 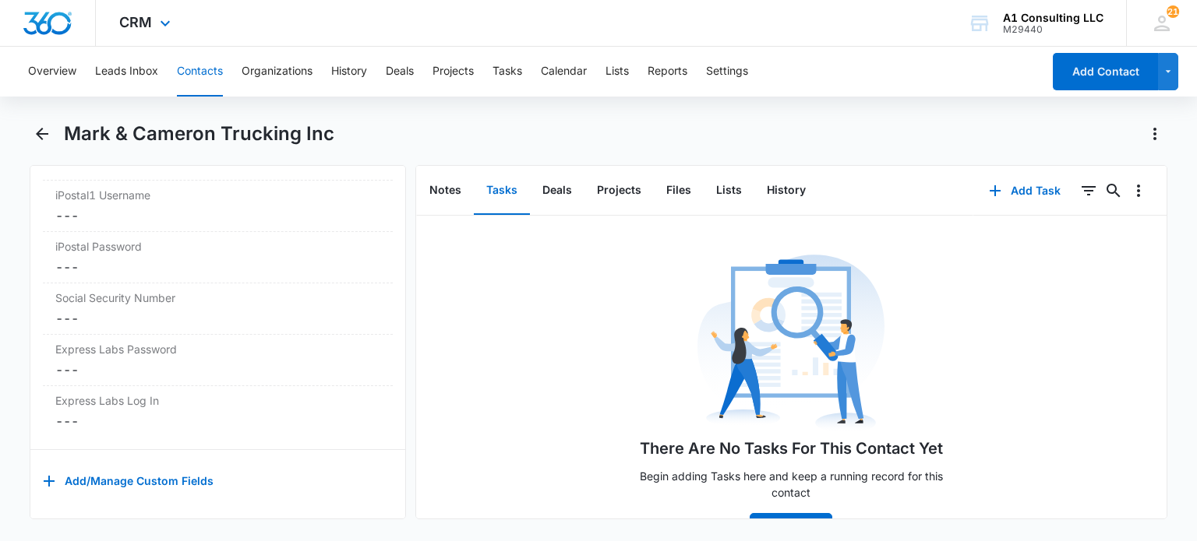 I want to click on div: Express Labs Log In---, so click(x=217, y=411).